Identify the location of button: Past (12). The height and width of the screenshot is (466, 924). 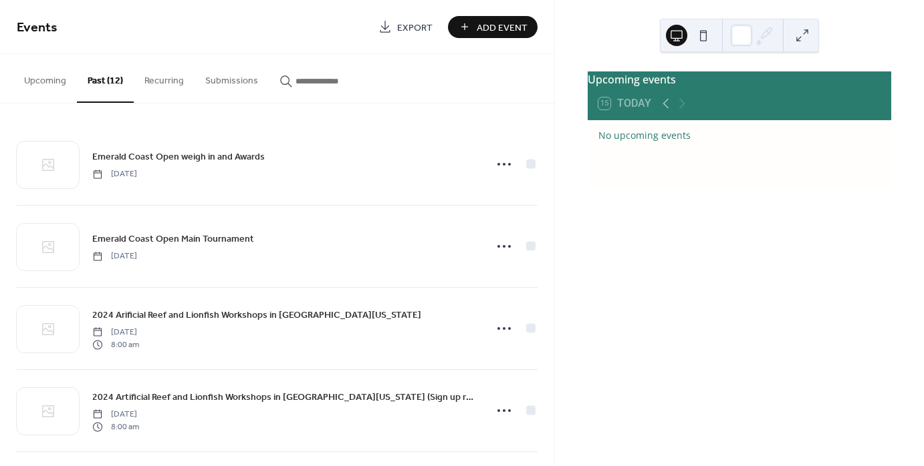
(105, 78).